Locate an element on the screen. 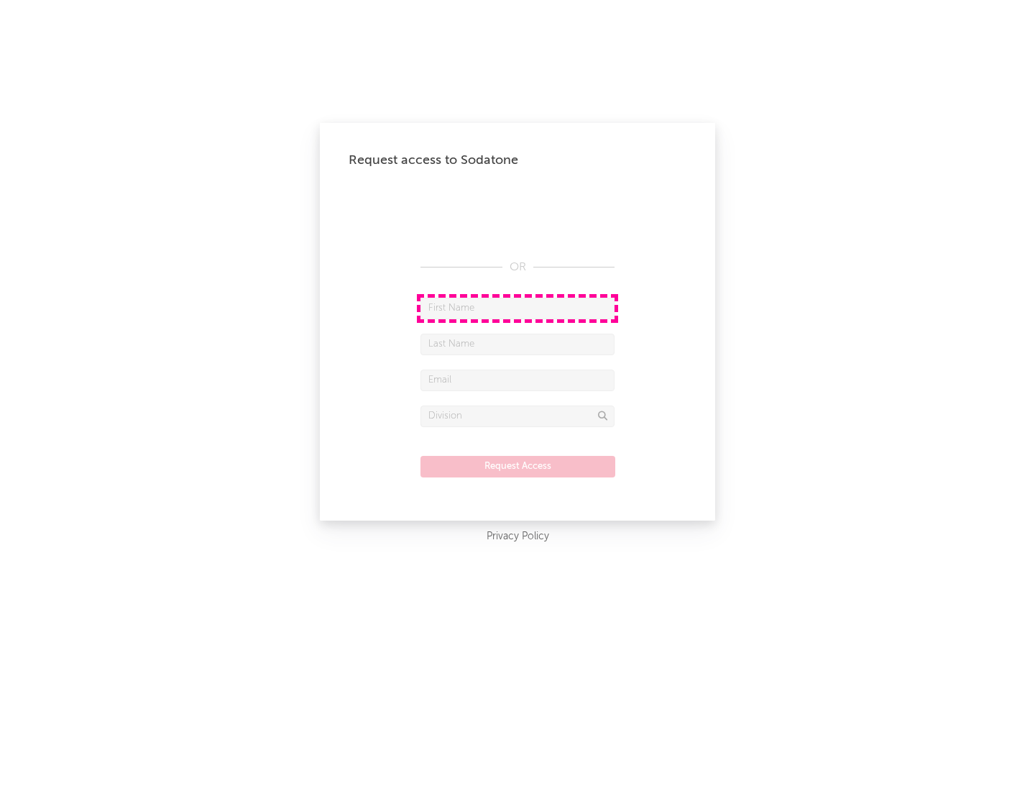 Image resolution: width=1035 pixels, height=791 pixels. div: OR is located at coordinates (518, 267).